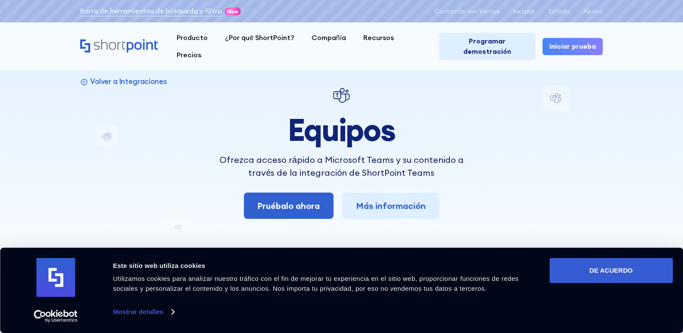 Image resolution: width=683 pixels, height=333 pixels. Describe the element at coordinates (151, 11) in the screenshot. I see `font: Barra de herramientas de búsqueda y filtro` at that location.